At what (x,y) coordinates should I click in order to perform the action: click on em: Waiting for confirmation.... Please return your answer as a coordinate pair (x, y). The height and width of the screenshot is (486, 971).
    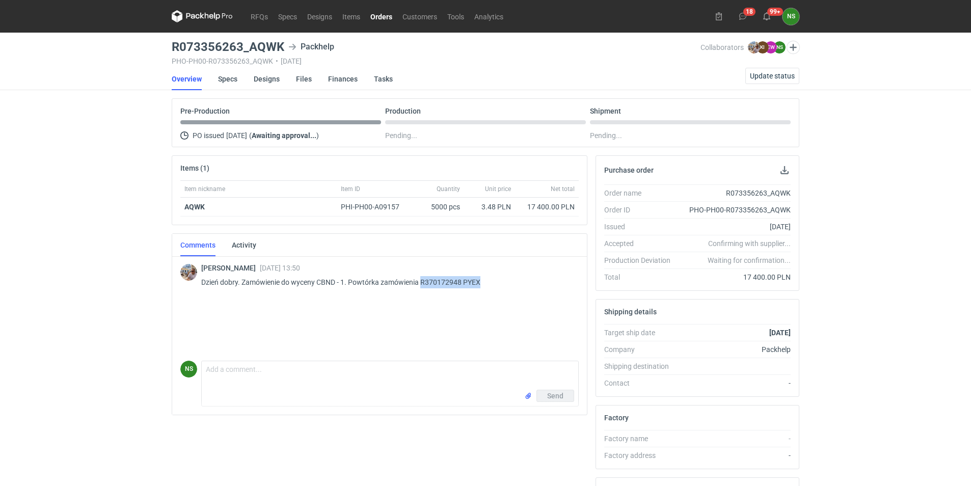
    Looking at the image, I should click on (749, 260).